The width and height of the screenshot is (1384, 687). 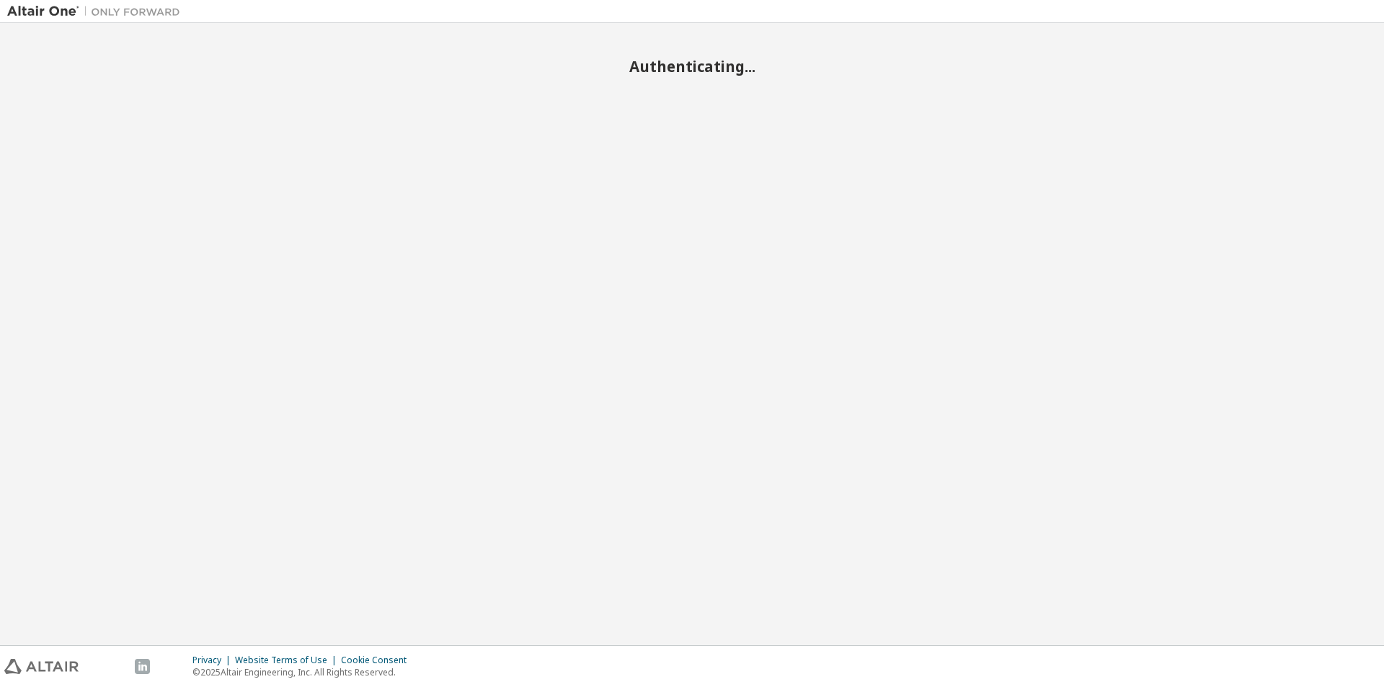 What do you see at coordinates (142, 666) in the screenshot?
I see `img: linkedin.svg` at bounding box center [142, 666].